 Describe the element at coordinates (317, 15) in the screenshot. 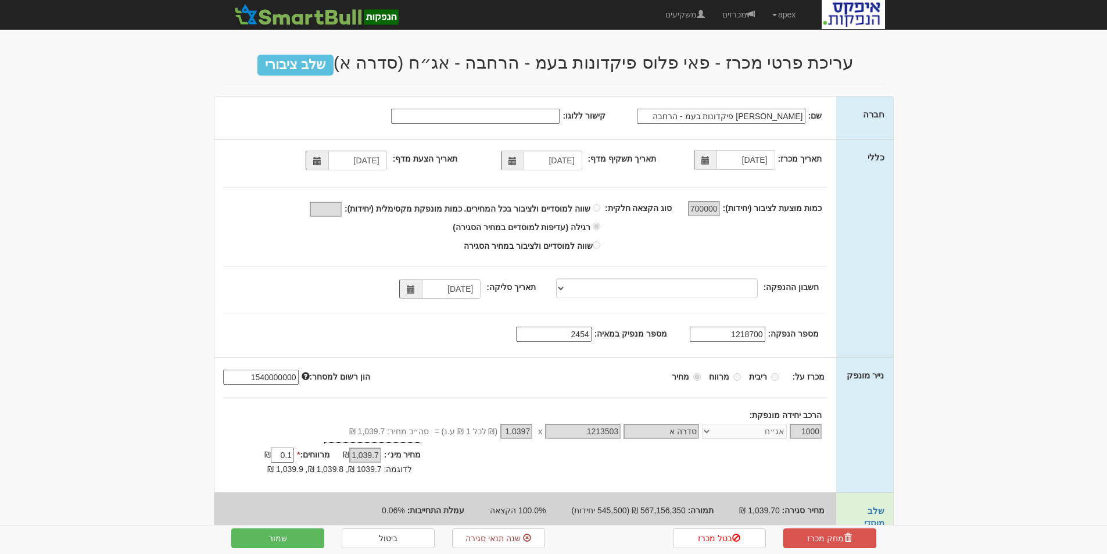

I see `img: SmartBull Logo` at that location.